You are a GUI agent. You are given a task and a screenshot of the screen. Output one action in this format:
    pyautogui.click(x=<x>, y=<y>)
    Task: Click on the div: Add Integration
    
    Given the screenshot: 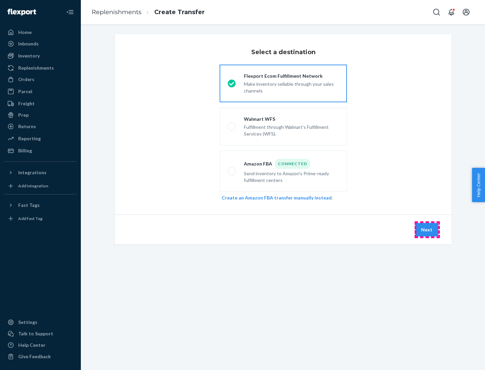 What is the action you would take?
    pyautogui.click(x=33, y=186)
    